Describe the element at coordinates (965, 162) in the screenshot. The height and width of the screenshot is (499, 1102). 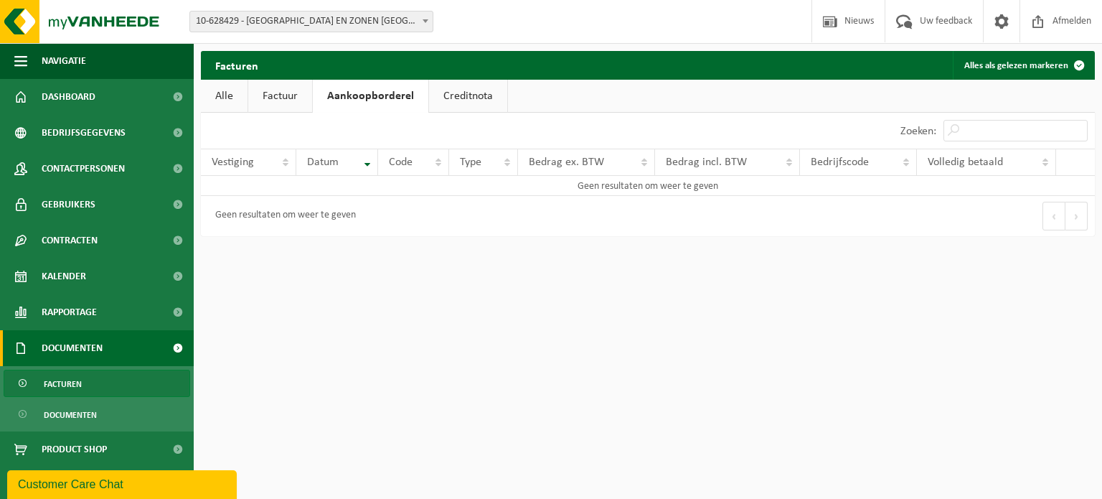
I see `span: Volledig betaald` at that location.